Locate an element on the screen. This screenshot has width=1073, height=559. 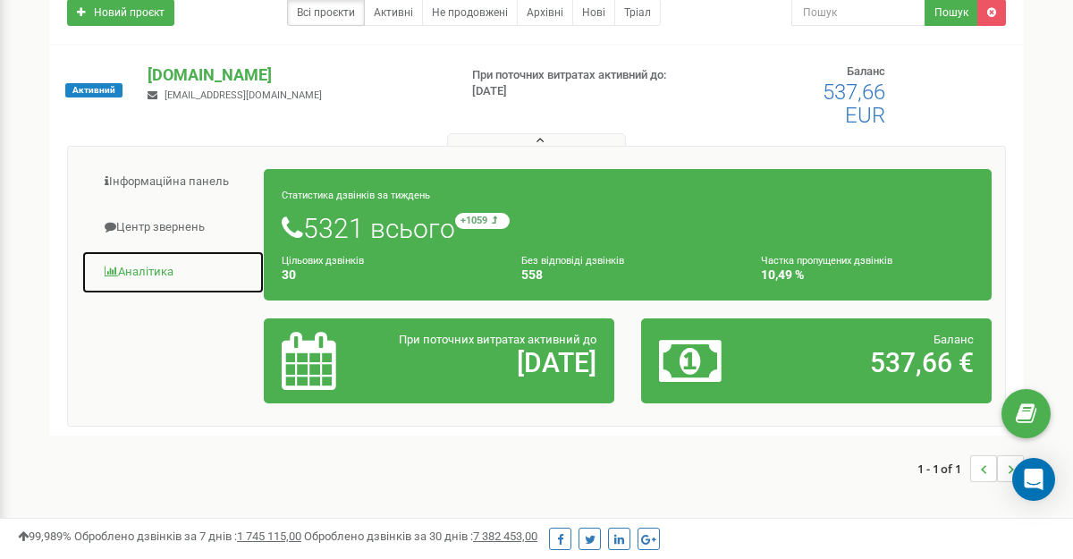
u: 7 382 453,00 is located at coordinates (505, 536).